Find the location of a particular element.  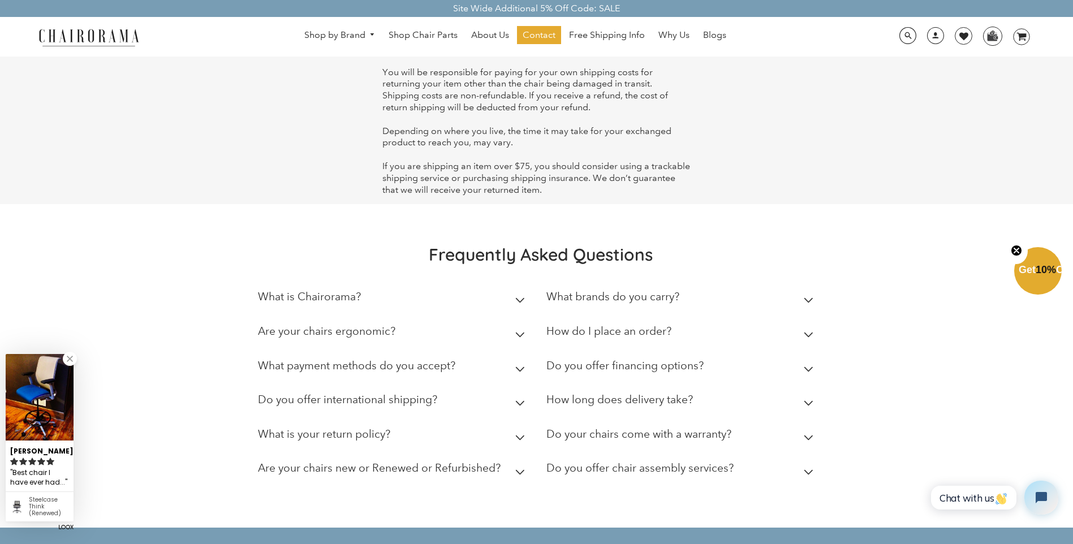

summary: What is your return policy? is located at coordinates (394, 437).